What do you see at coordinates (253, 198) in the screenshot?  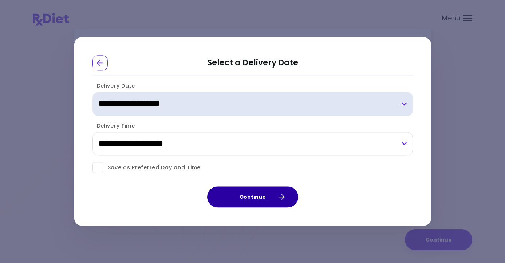 I see `button: Continue` at bounding box center [253, 198].